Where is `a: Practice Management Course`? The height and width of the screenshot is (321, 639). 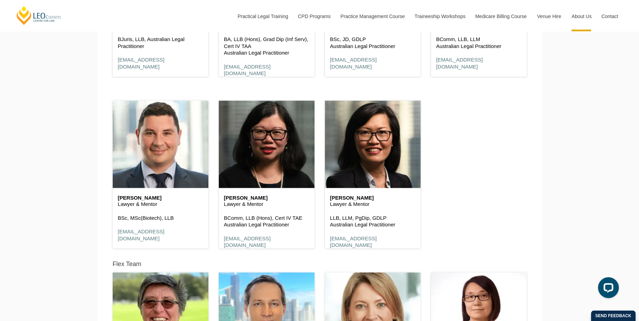
a: Practice Management Course is located at coordinates (372, 16).